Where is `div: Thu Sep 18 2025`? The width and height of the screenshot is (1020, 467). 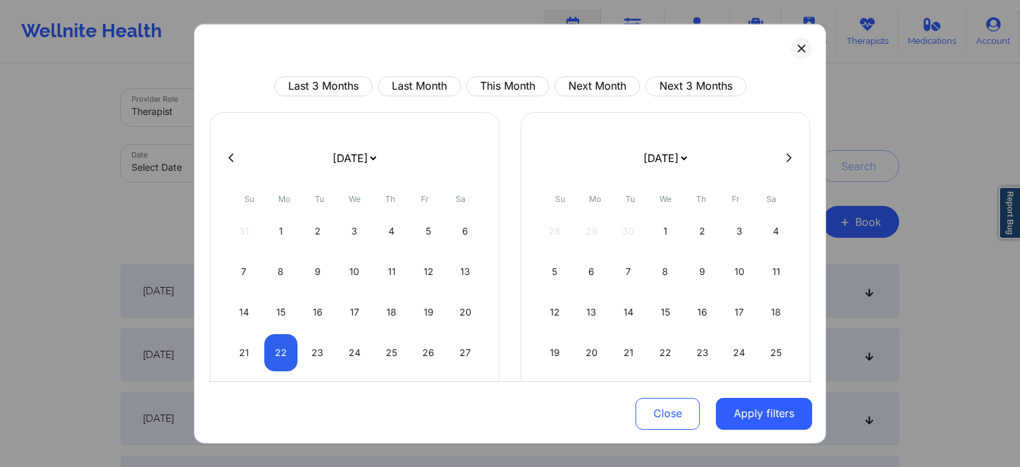
div: Thu Sep 18 2025 is located at coordinates (391, 311).